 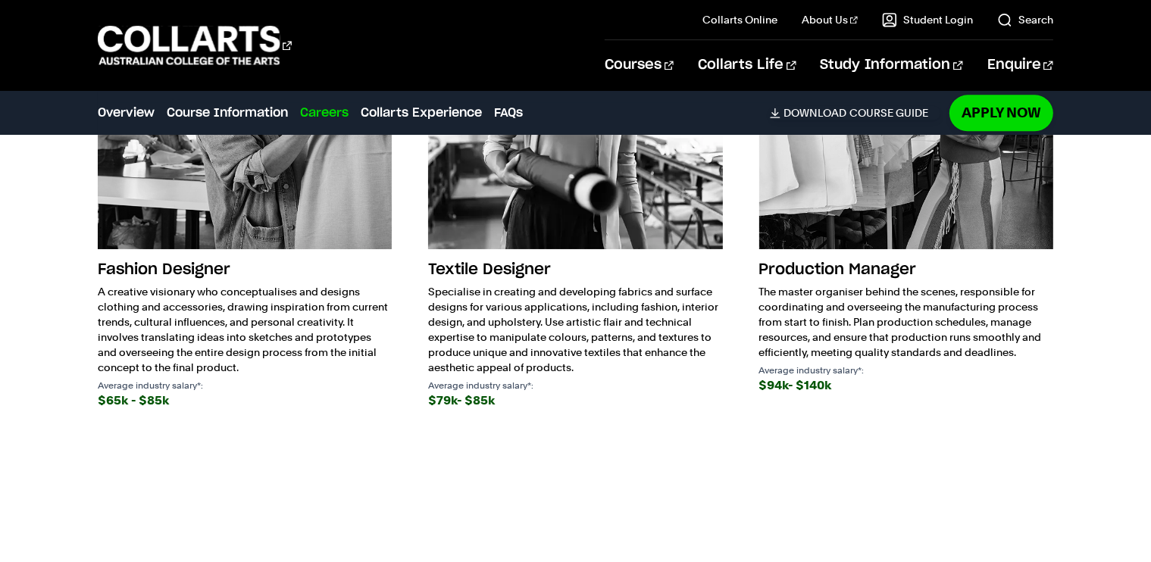 What do you see at coordinates (1001, 112) in the screenshot?
I see `a: Apply Now` at bounding box center [1001, 112].